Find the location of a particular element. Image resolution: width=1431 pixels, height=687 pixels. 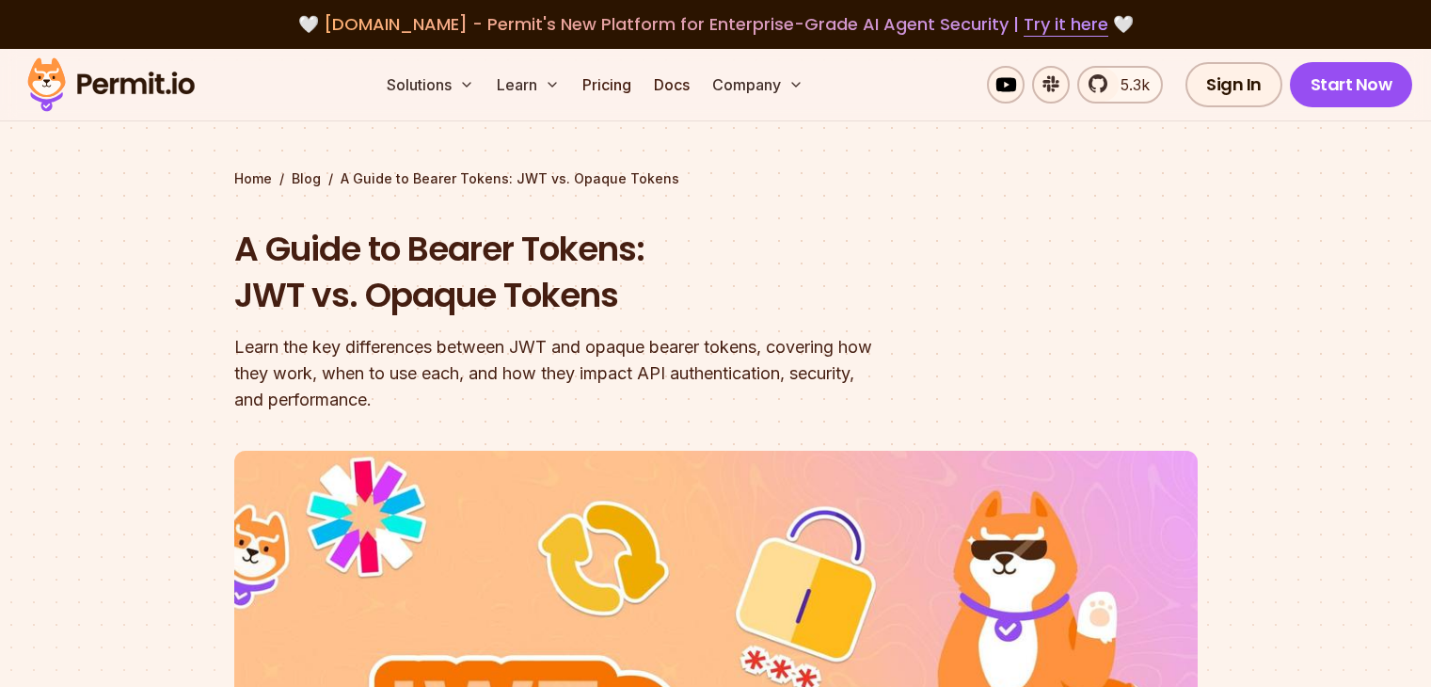

h1: A Guide to Bearer Tokens: JWT vs. Opaque Tokens is located at coordinates (596, 272).